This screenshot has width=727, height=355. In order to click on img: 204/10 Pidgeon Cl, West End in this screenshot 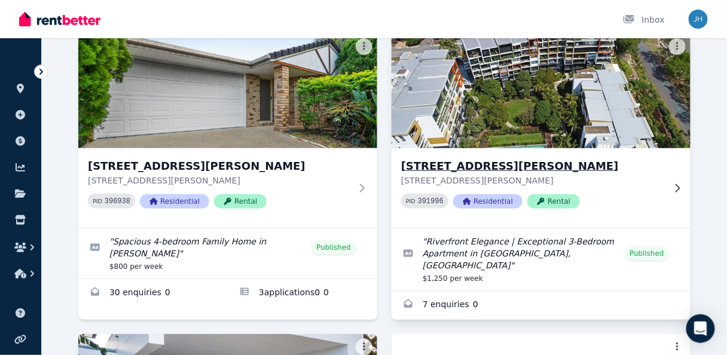, I will do `click(541, 91)`.